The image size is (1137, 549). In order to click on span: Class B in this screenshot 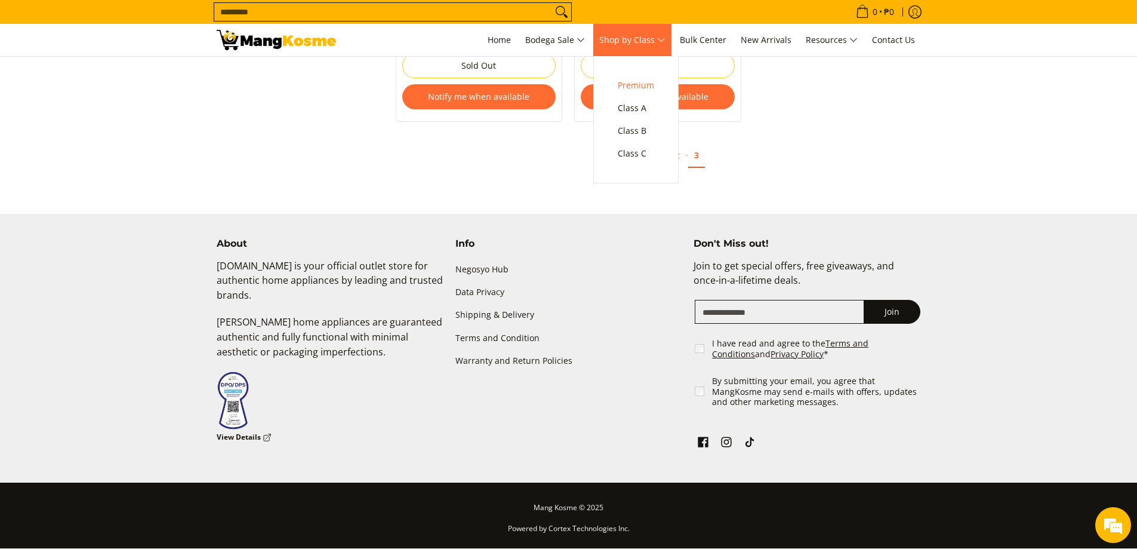, I will do `click(636, 131)`.